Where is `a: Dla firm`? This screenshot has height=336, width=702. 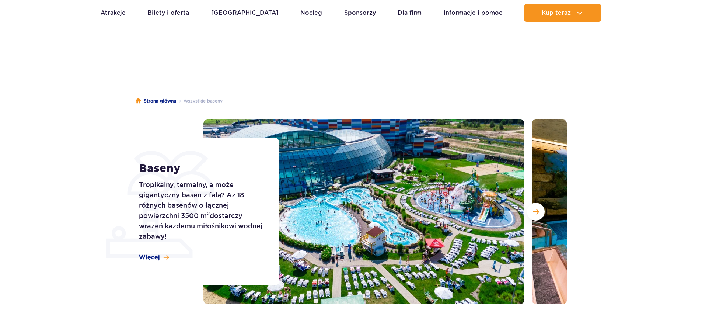 a: Dla firm is located at coordinates (409, 13).